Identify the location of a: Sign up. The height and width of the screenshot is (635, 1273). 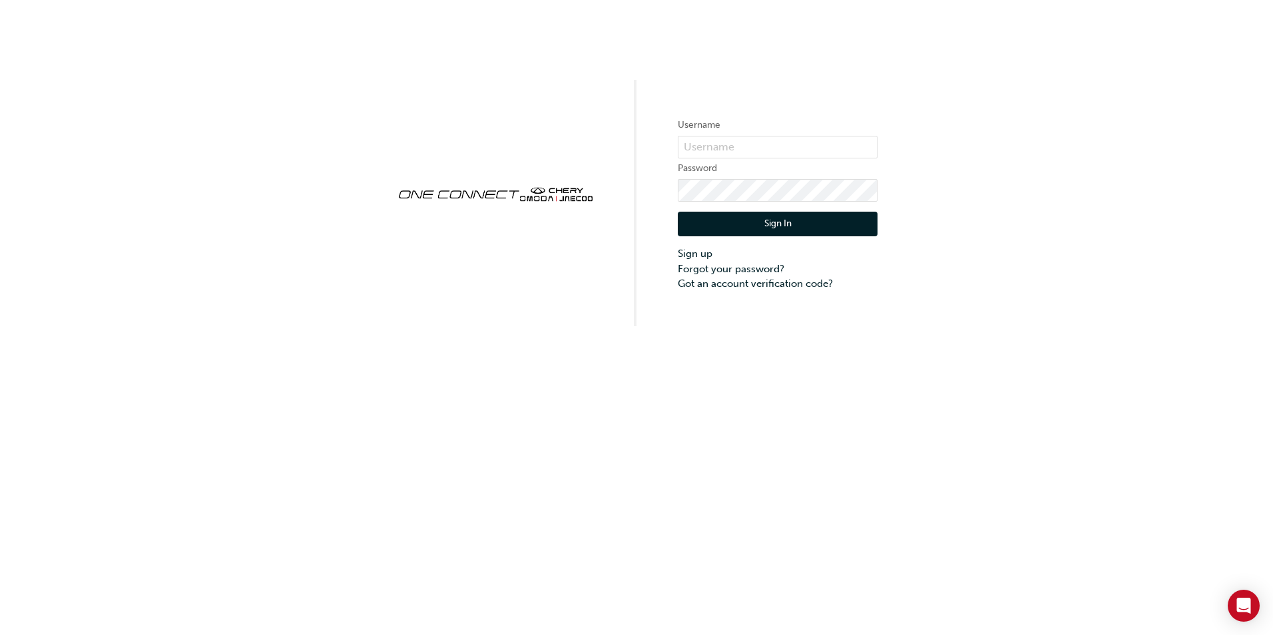
(778, 254).